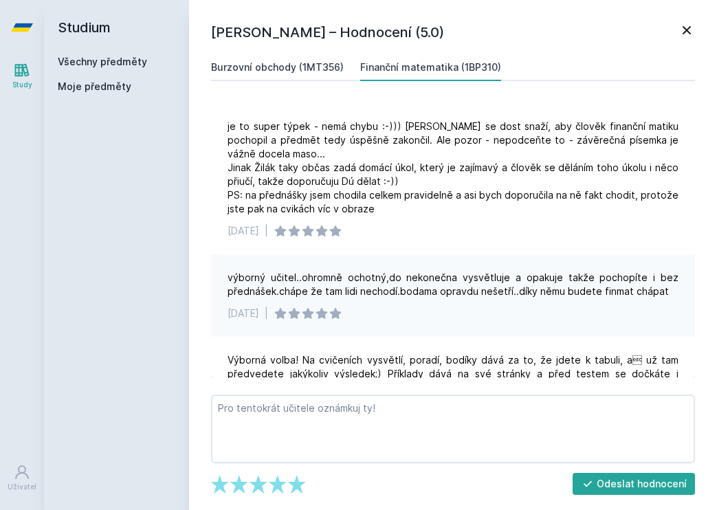 The image size is (717, 510). Describe the element at coordinates (94, 87) in the screenshot. I see `span: Moje předměty` at that location.